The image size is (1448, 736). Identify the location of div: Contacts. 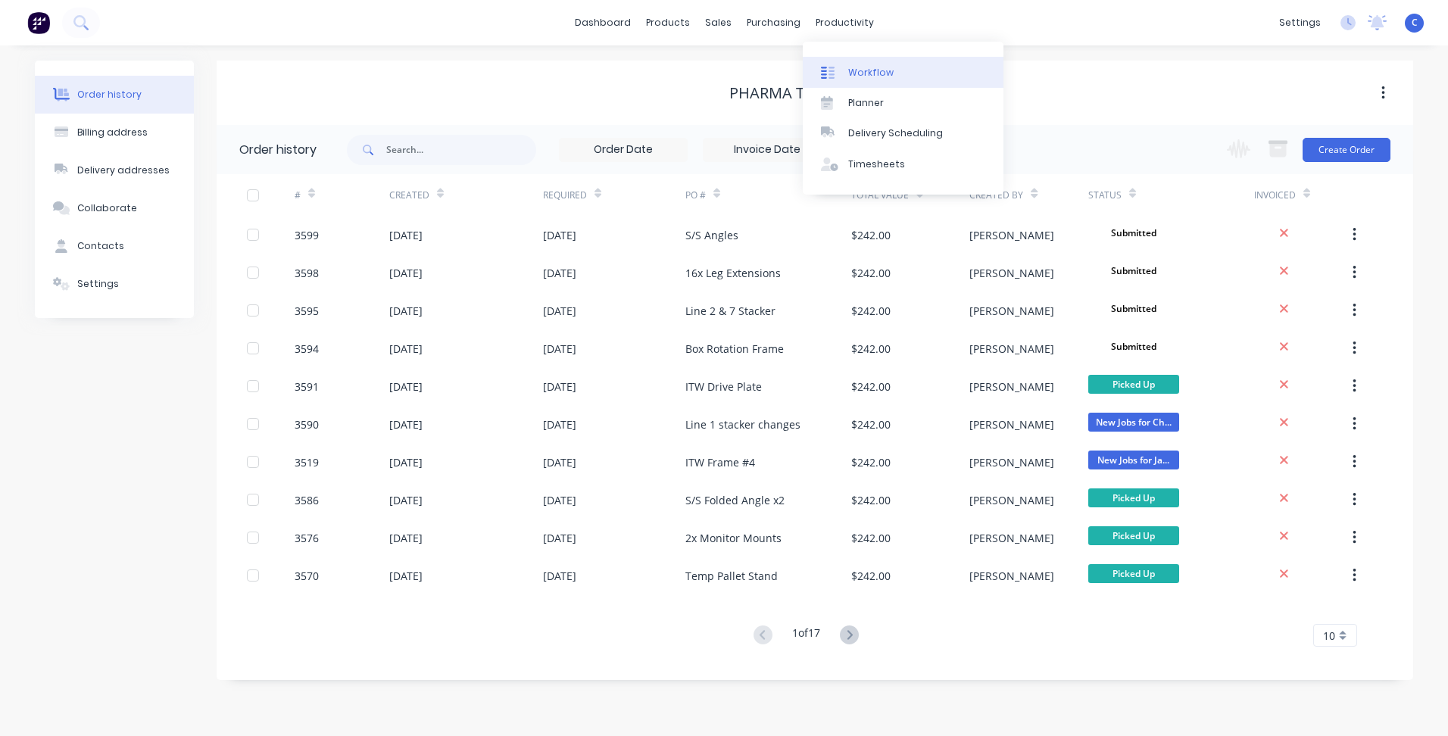
(101, 246).